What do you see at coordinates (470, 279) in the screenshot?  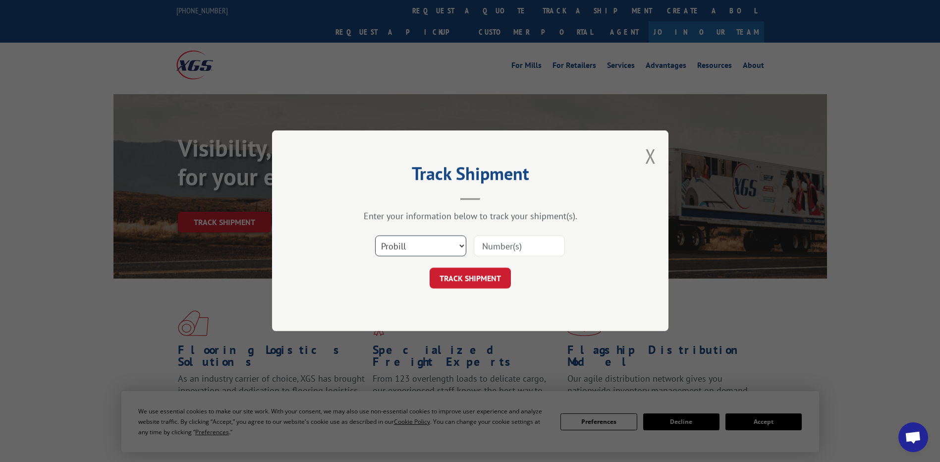 I see `button: TRACK SHIPMENT` at bounding box center [470, 279].